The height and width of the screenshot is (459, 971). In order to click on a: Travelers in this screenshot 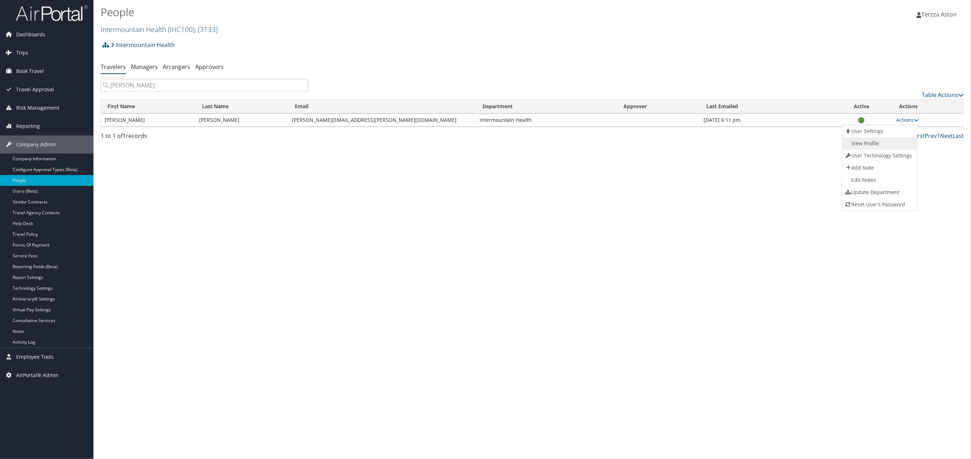, I will do `click(113, 67)`.